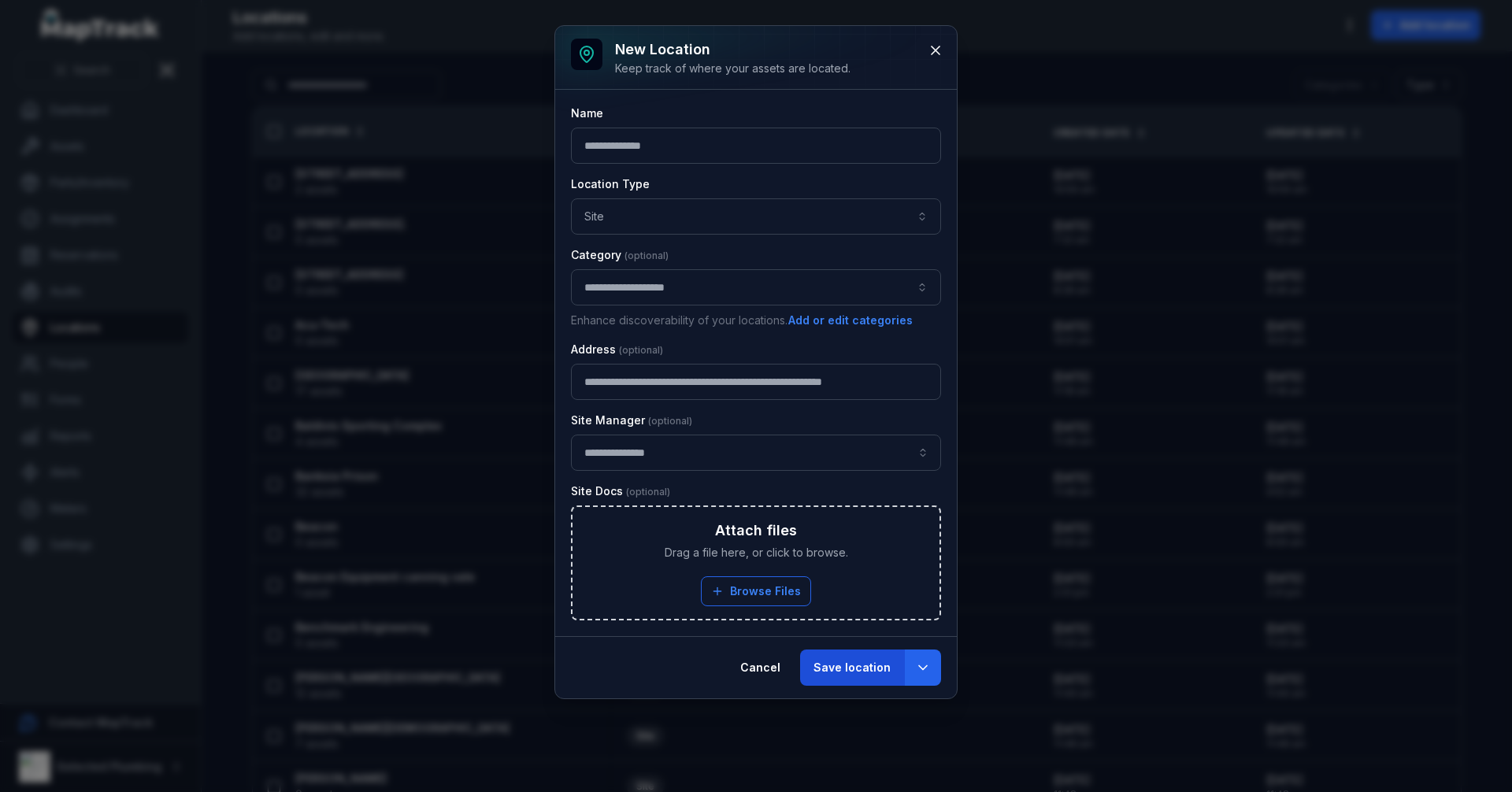 The image size is (1512, 792). Describe the element at coordinates (756, 217) in the screenshot. I see `button: Site` at that location.